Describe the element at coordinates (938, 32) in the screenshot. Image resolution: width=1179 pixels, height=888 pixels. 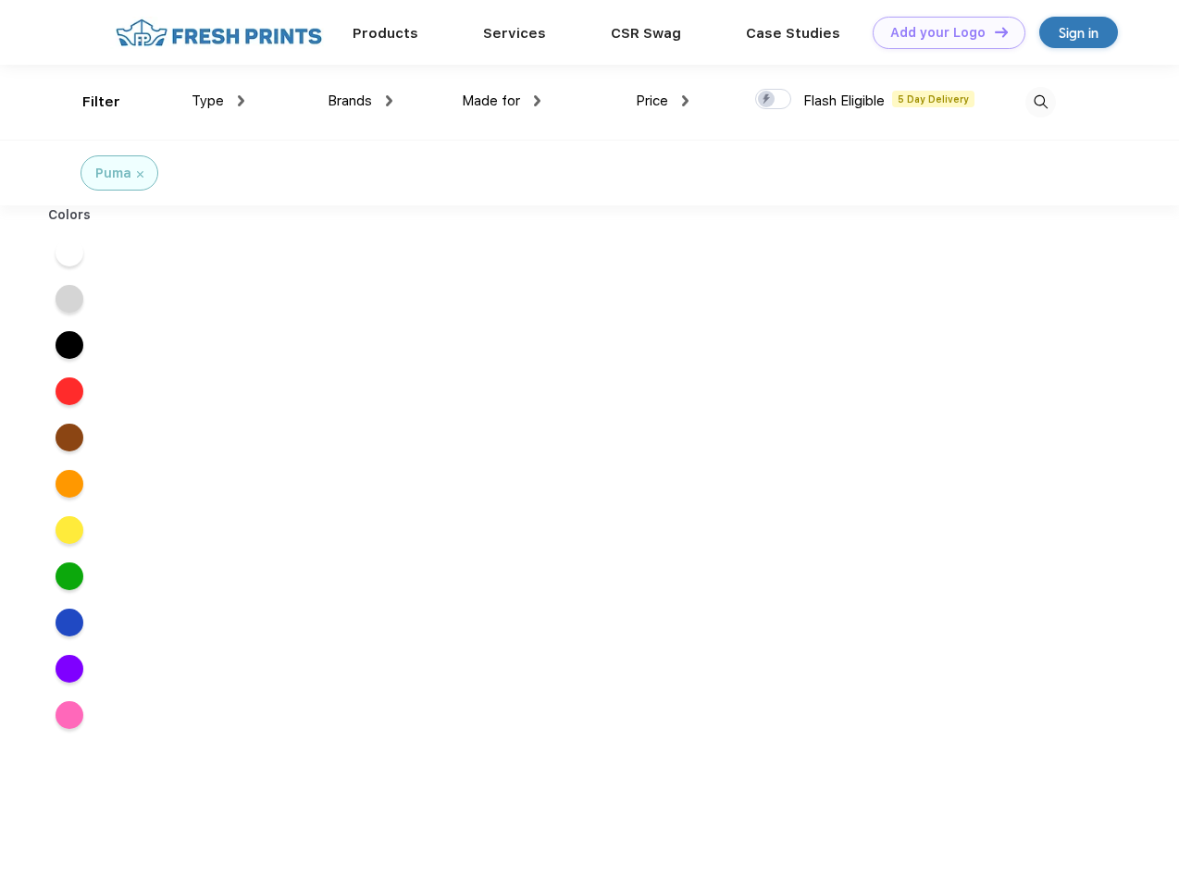
I see `div: Add your Logo` at that location.